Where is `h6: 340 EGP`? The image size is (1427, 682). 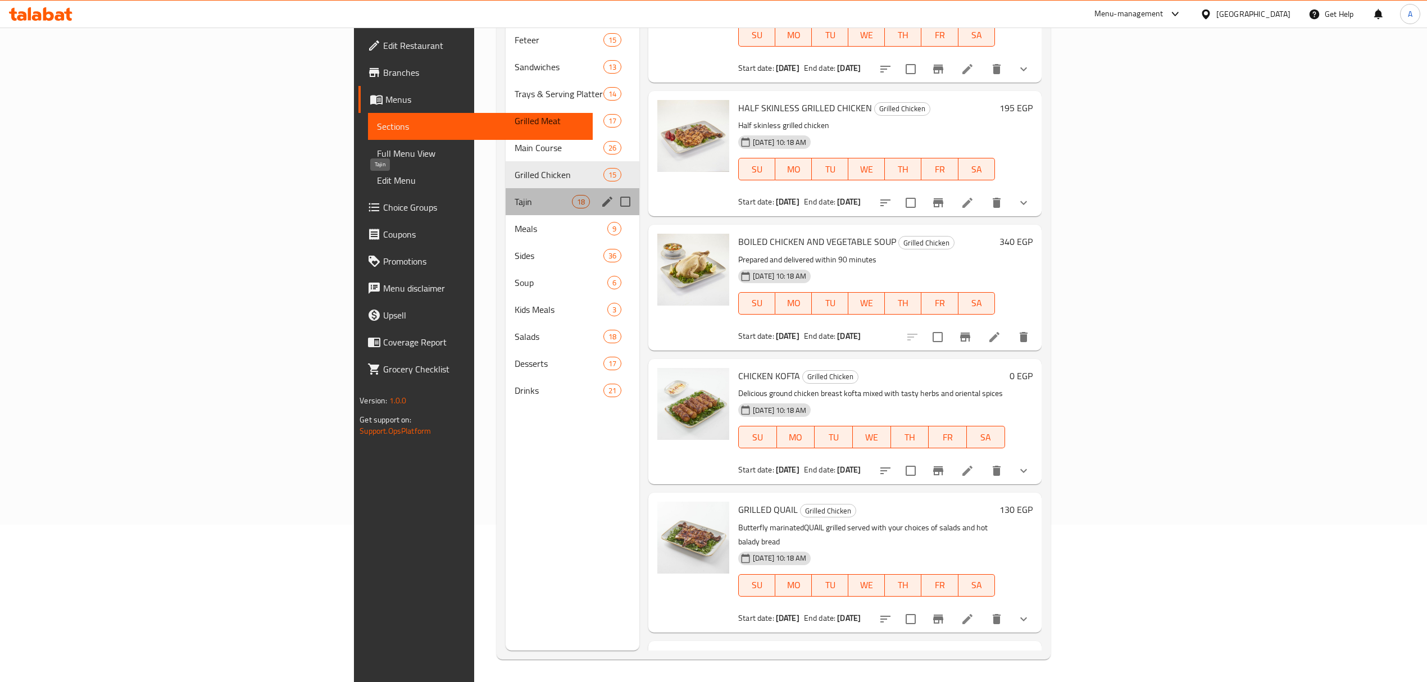 h6: 340 EGP is located at coordinates (1016, 242).